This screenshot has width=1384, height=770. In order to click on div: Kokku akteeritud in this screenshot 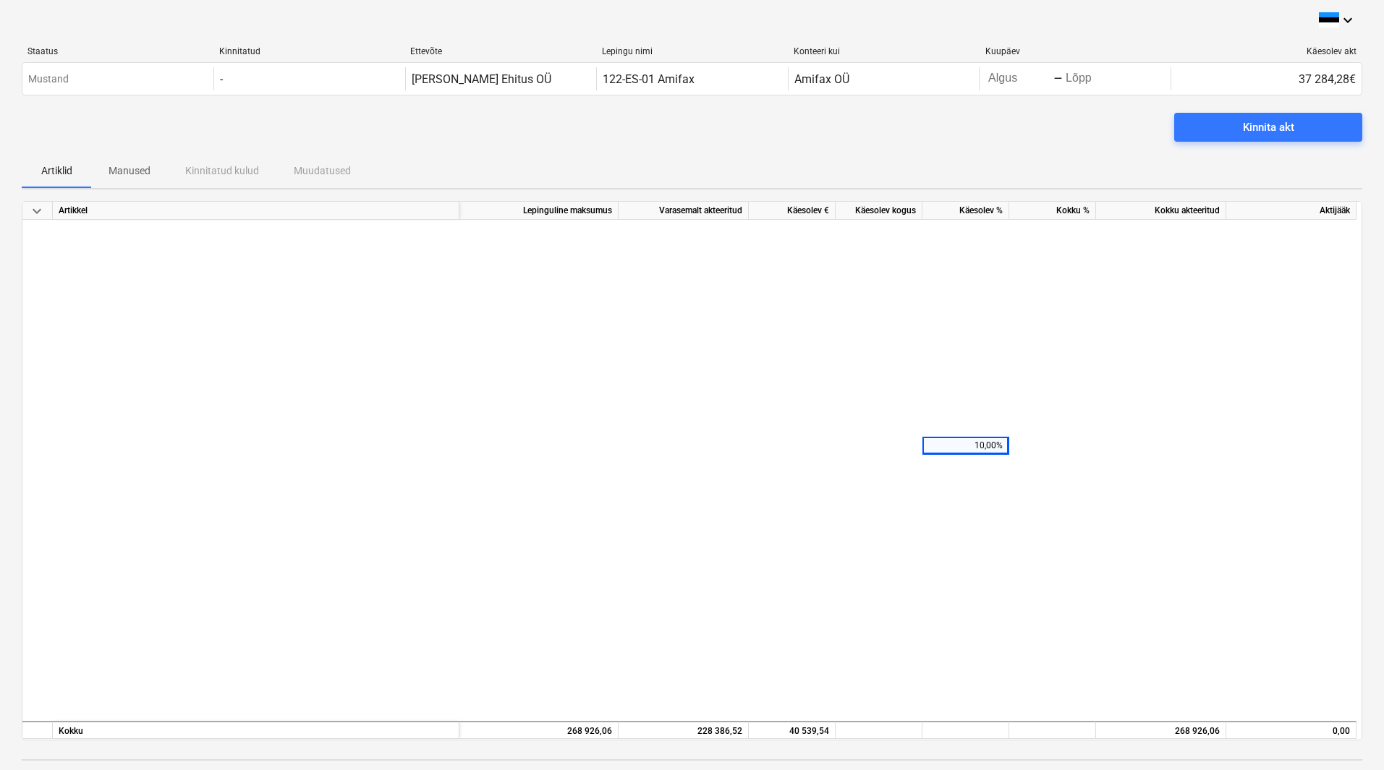, I will do `click(1161, 210)`.